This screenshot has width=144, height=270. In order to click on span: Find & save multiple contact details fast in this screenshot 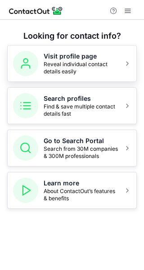, I will do `click(81, 110)`.